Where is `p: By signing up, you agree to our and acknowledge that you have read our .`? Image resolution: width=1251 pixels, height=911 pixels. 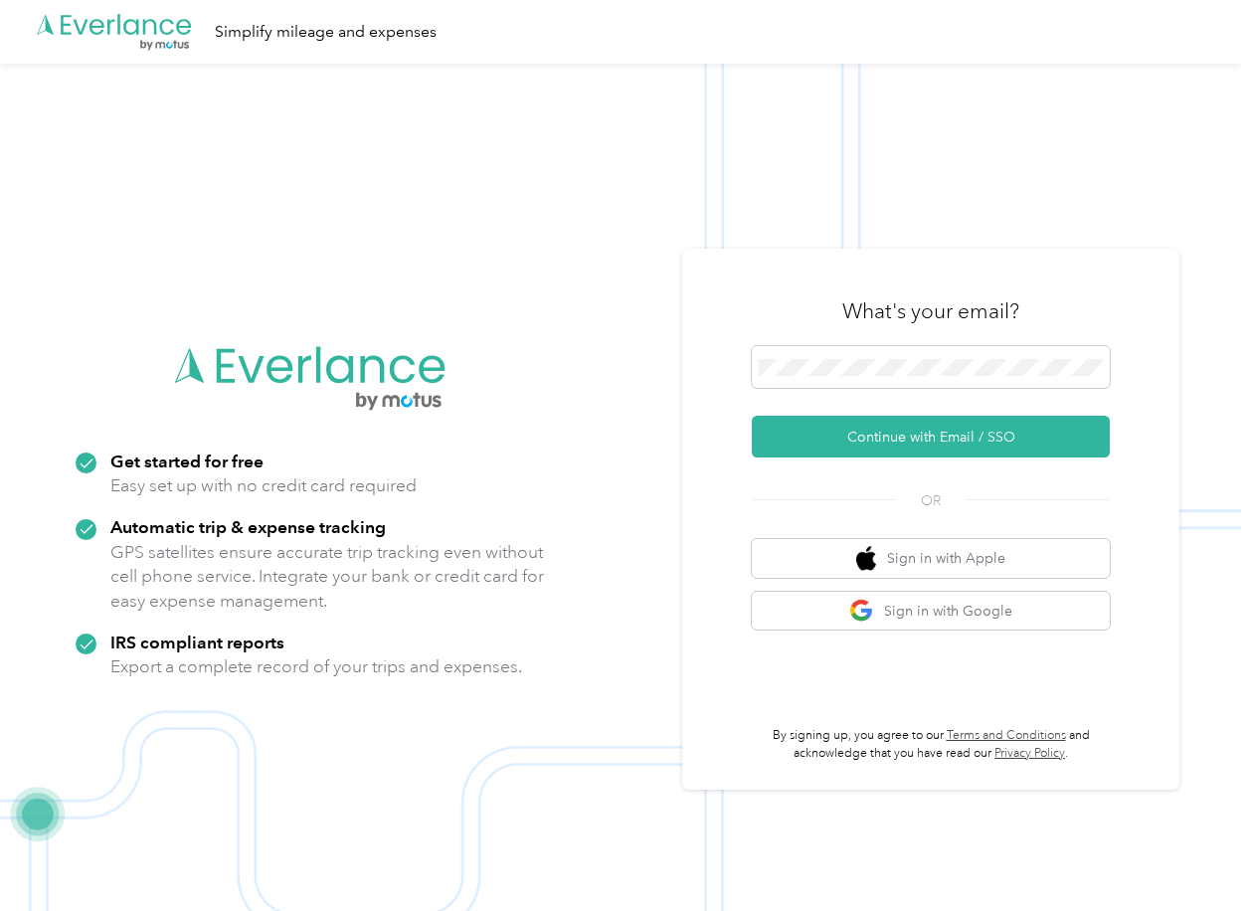 p: By signing up, you agree to our and acknowledge that you have read our . is located at coordinates (931, 744).